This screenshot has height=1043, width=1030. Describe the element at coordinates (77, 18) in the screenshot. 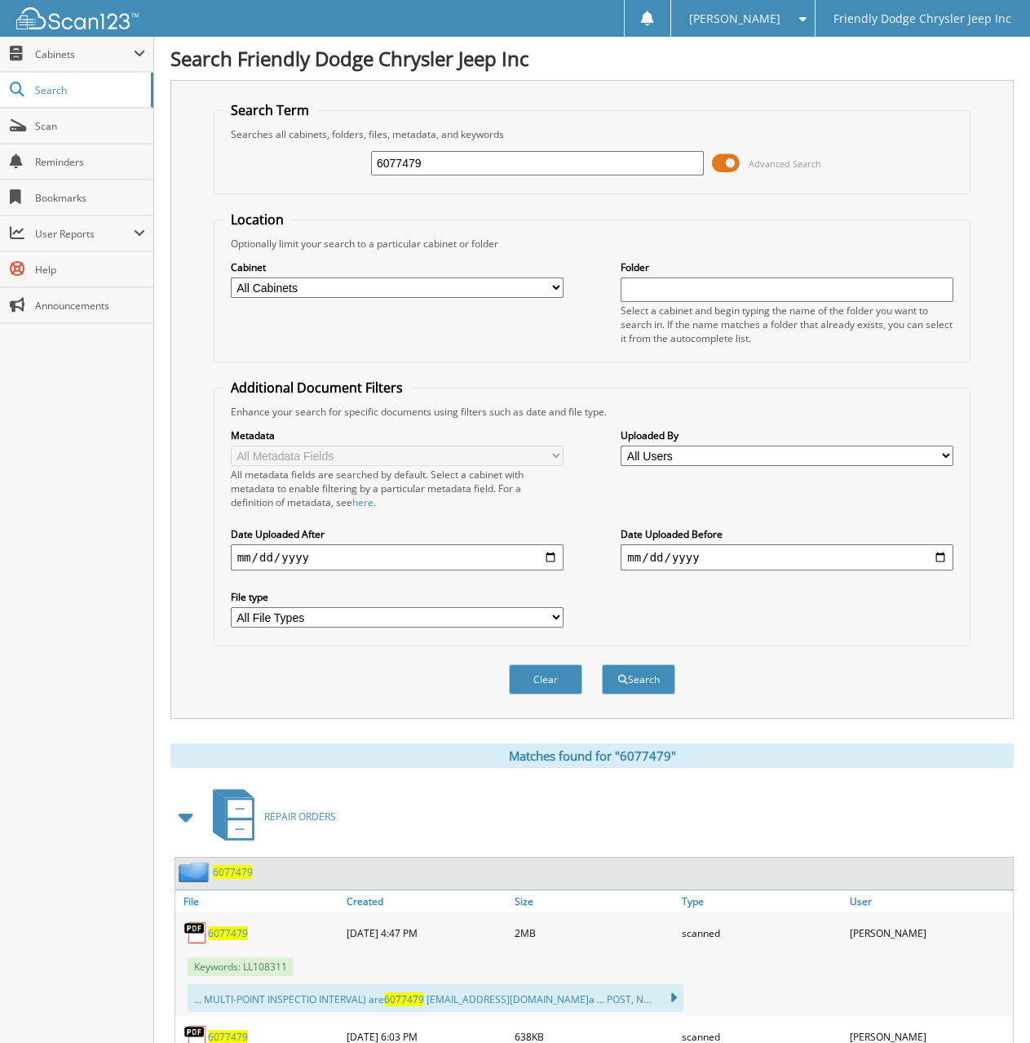

I see `img: scan123-logo-white.svg` at that location.